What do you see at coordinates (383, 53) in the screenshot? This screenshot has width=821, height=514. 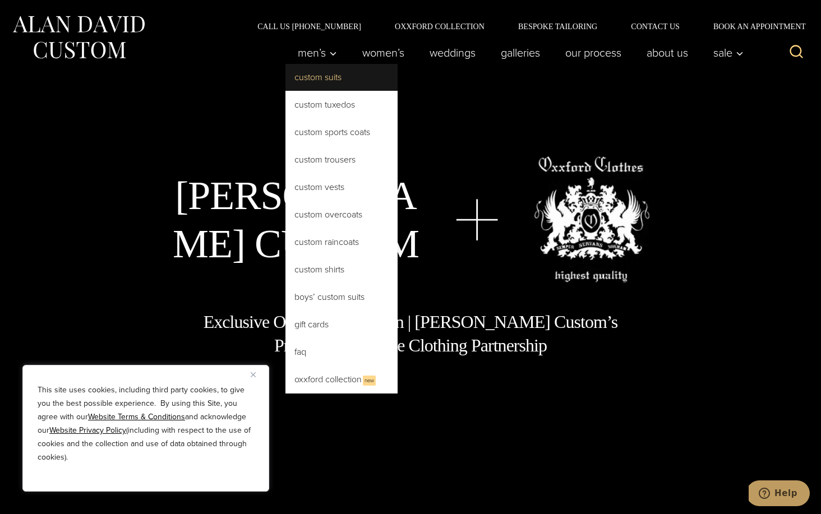 I see `a: Women’s` at bounding box center [383, 53].